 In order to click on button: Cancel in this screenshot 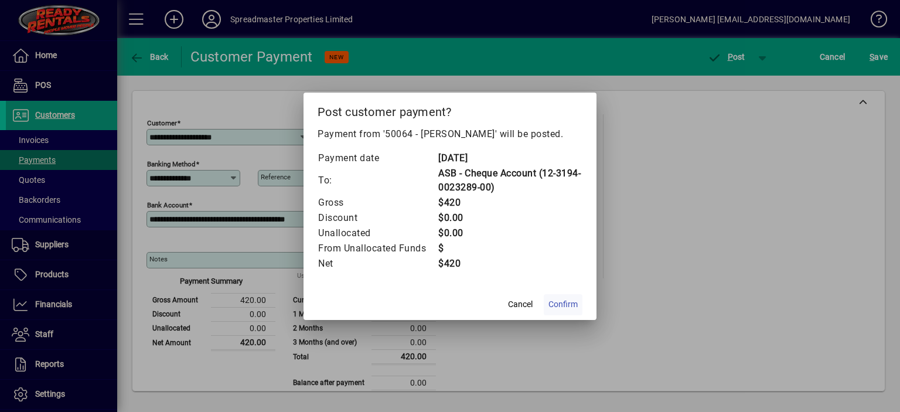, I will do `click(520, 305)`.